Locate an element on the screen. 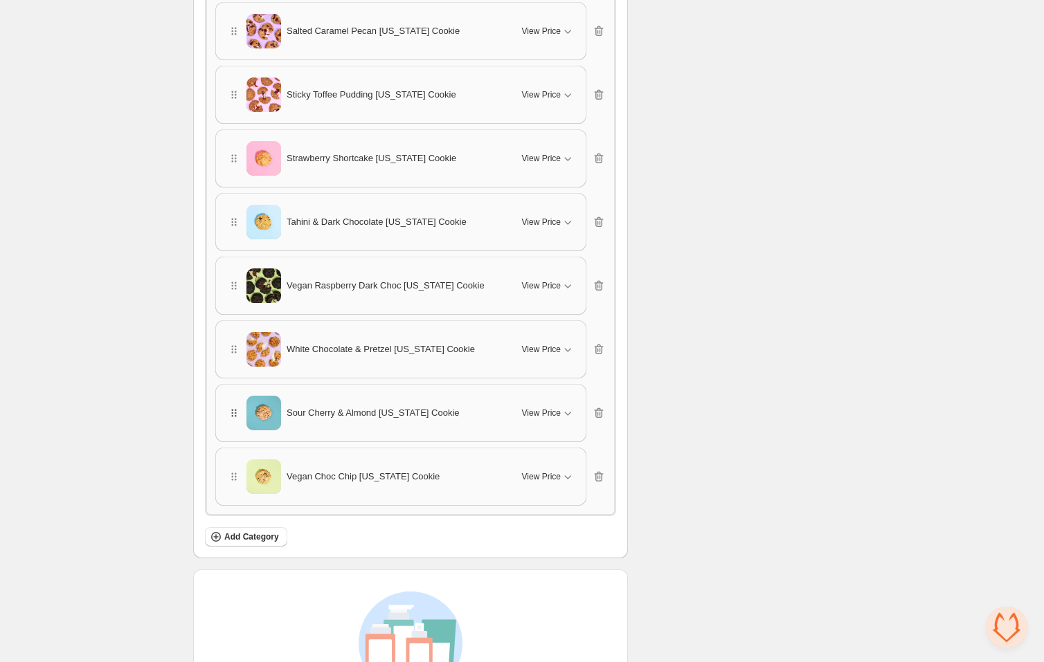  span: Add Category is located at coordinates (251, 537).